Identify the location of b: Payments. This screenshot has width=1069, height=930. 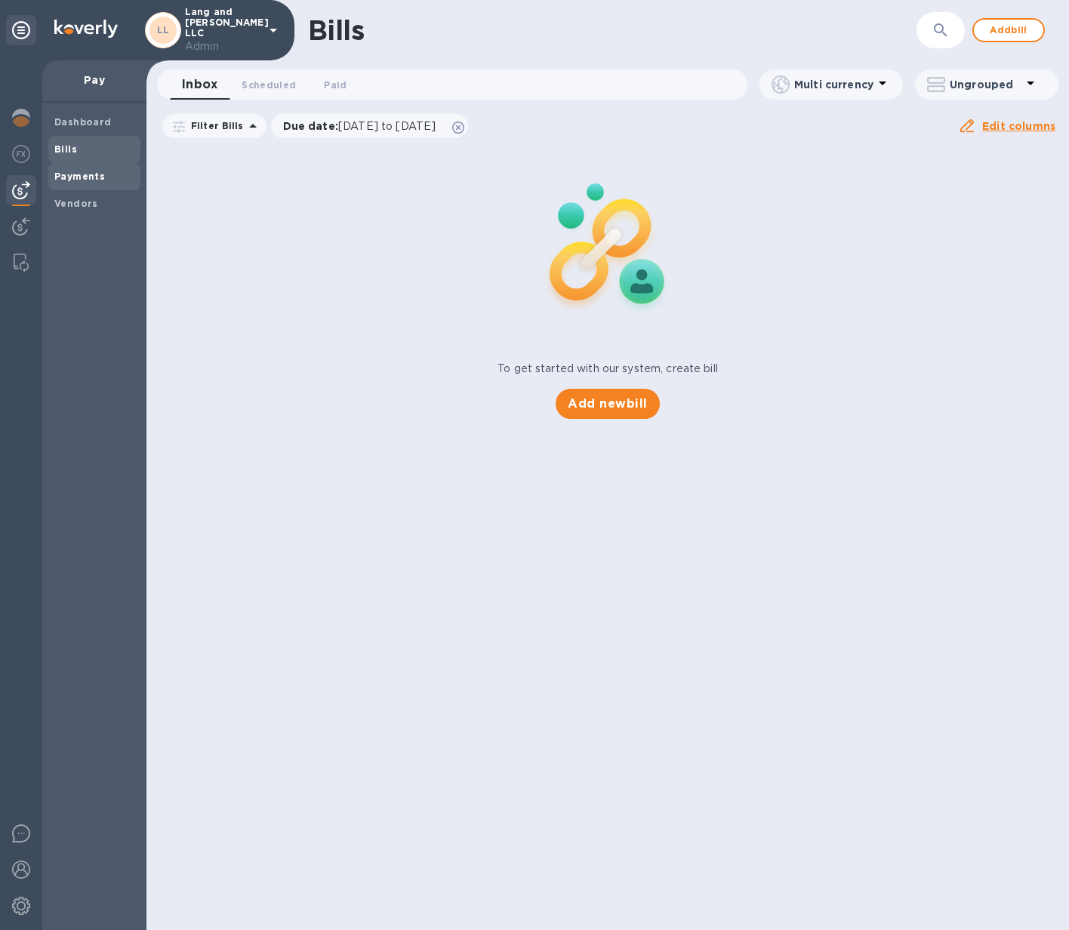
(79, 176).